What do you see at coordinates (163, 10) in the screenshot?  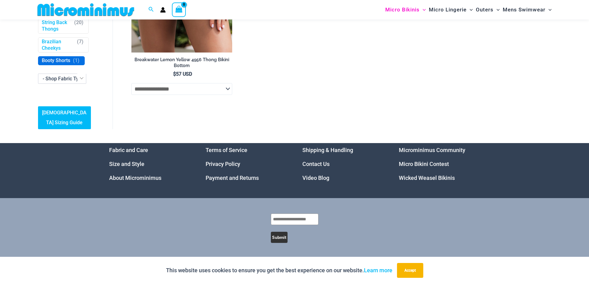 I see `a: Account icon link` at bounding box center [163, 10].